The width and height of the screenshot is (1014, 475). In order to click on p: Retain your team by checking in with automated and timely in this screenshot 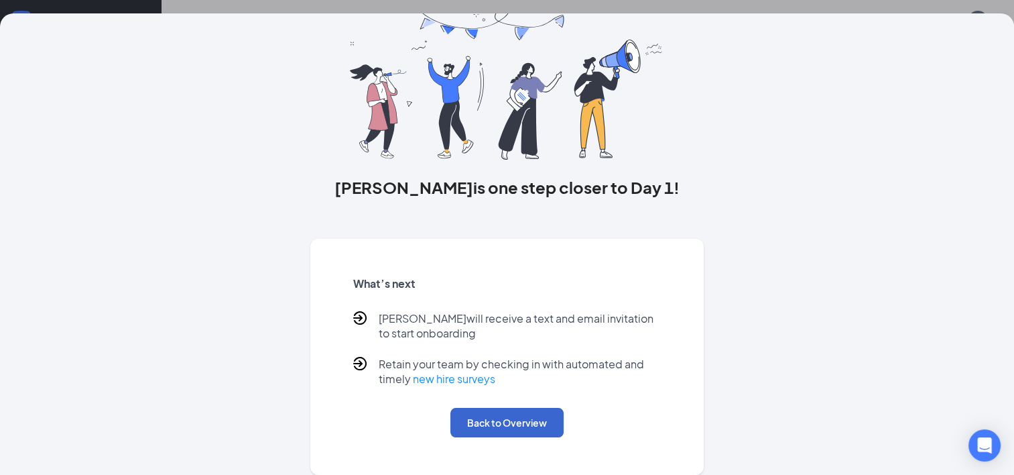, I will do `click(520, 371)`.